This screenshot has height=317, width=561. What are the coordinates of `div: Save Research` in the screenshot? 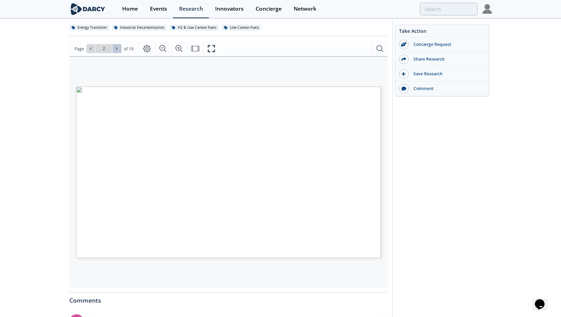 It's located at (447, 74).